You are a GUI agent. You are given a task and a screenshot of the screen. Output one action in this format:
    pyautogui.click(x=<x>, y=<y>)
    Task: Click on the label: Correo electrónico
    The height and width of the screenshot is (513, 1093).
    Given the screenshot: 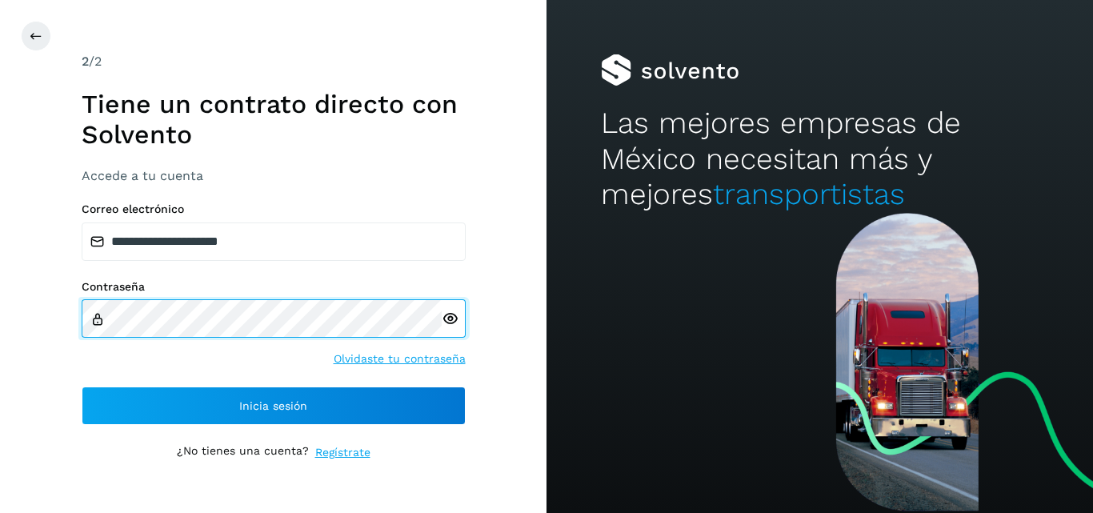 What is the action you would take?
    pyautogui.click(x=274, y=209)
    